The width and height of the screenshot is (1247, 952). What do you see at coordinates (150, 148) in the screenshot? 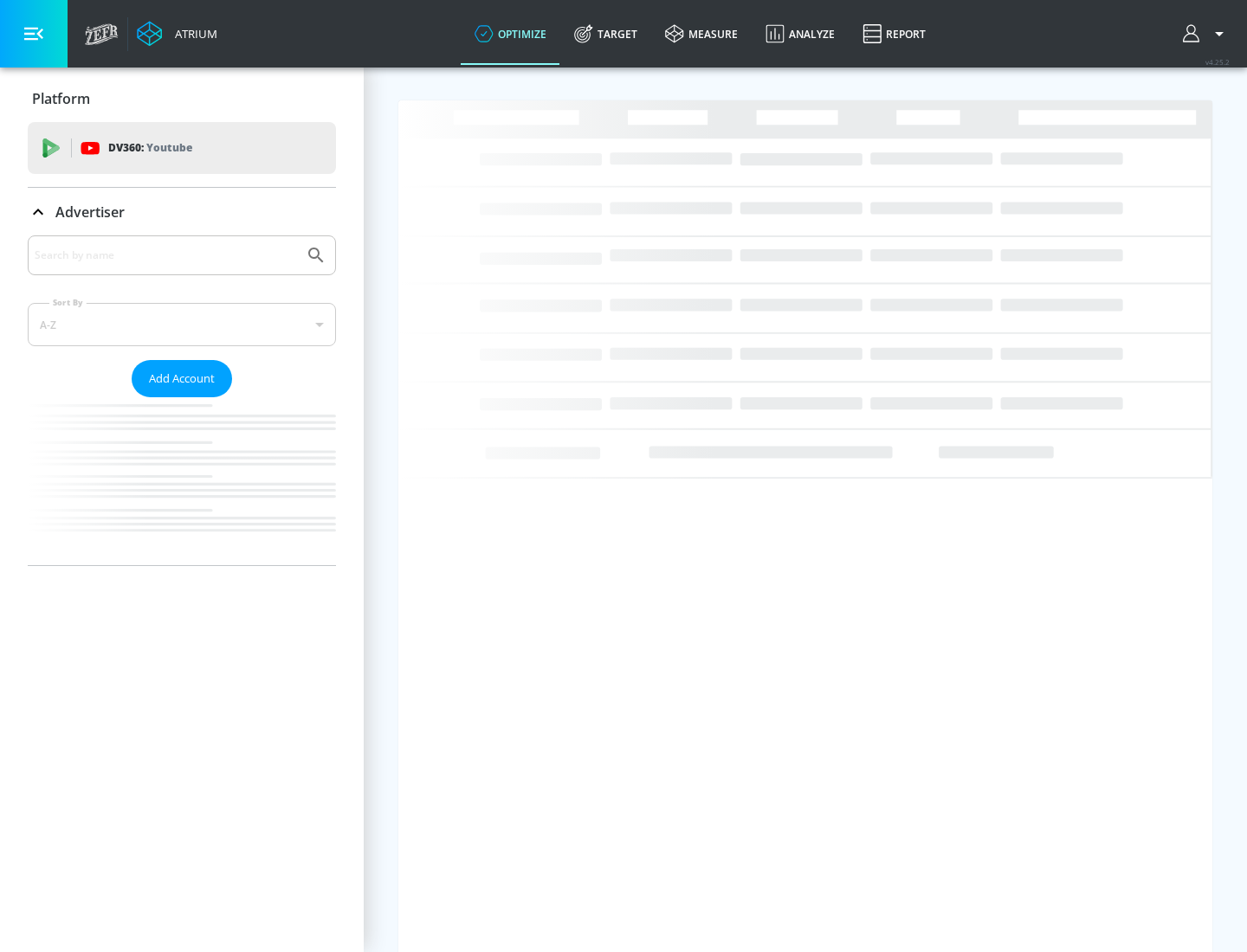
I see `p: DV360:` at bounding box center [150, 148].